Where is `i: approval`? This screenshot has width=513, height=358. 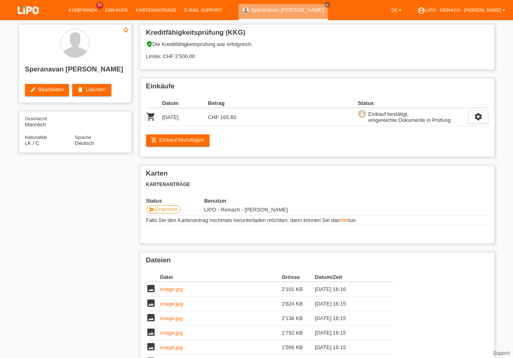
i: approval is located at coordinates (362, 113).